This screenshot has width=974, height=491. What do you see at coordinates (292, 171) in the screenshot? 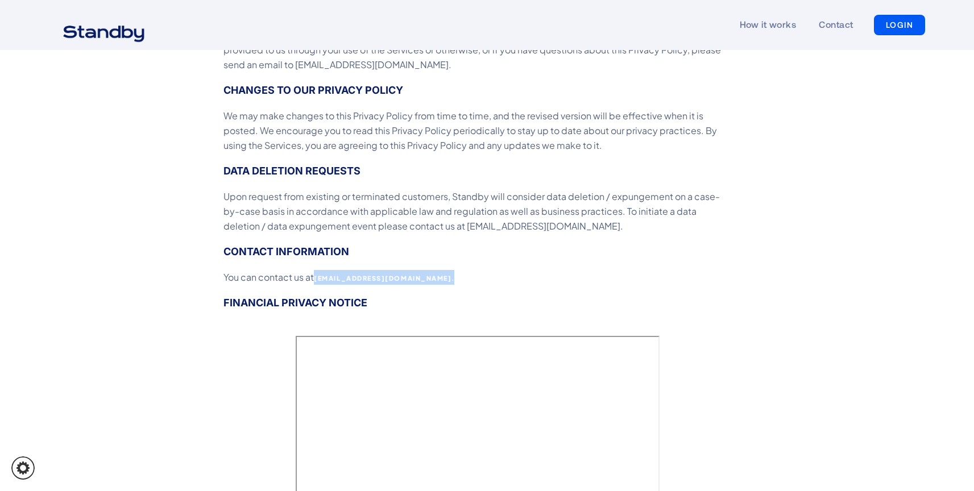
I see `strong: DATA DELETION REQUESTS` at bounding box center [292, 171].